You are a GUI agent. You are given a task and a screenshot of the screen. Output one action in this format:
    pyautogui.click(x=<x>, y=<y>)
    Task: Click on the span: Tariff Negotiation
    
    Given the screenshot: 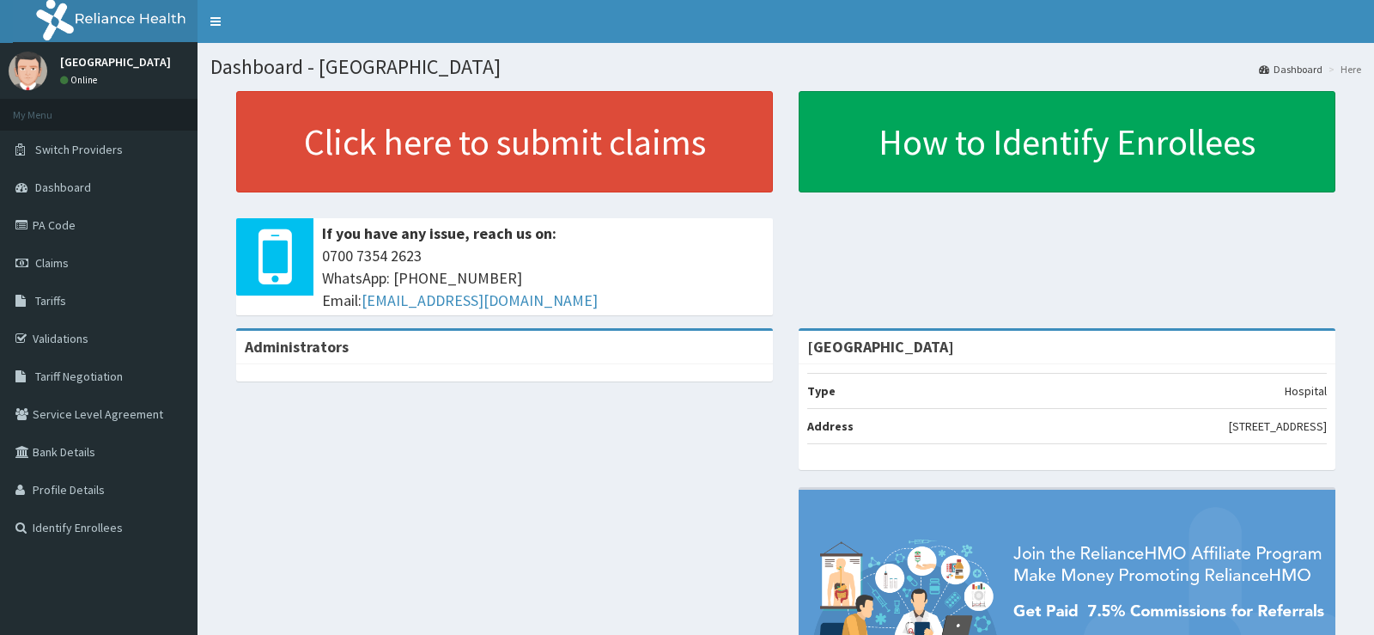 What is the action you would take?
    pyautogui.click(x=79, y=376)
    